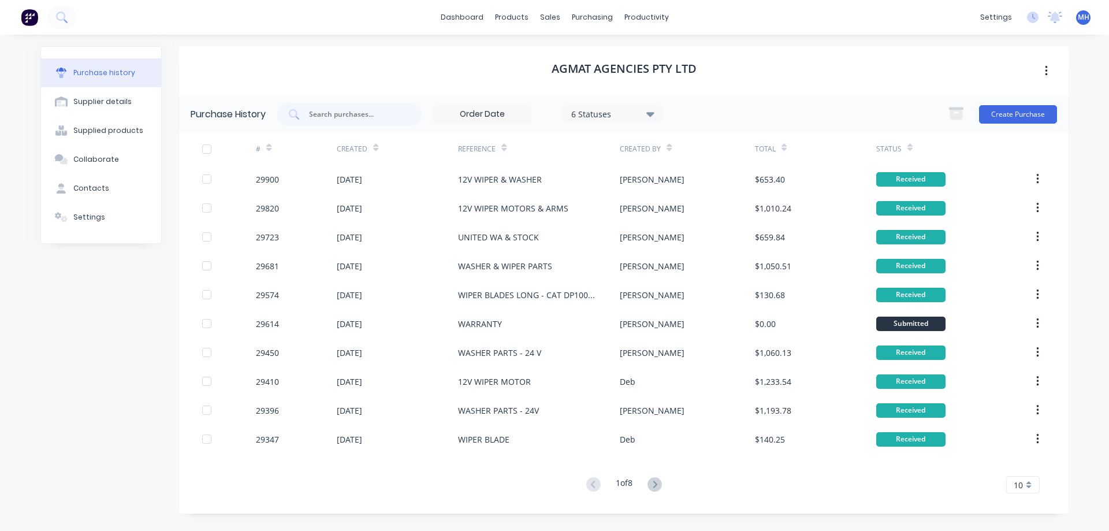  I want to click on div: Total, so click(765, 149).